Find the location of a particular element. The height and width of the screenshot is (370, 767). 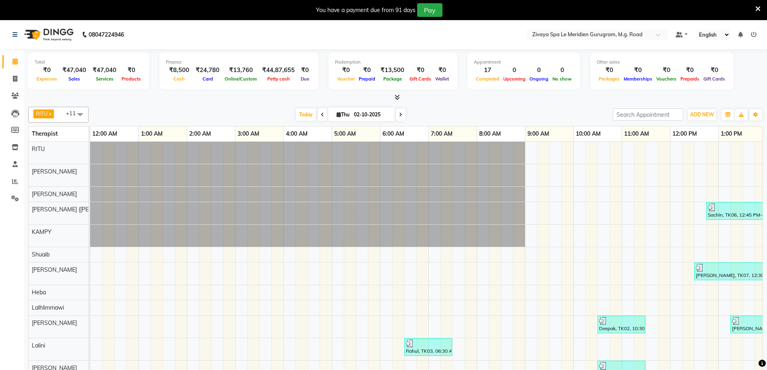

div: ₹8,500 is located at coordinates (179, 70).